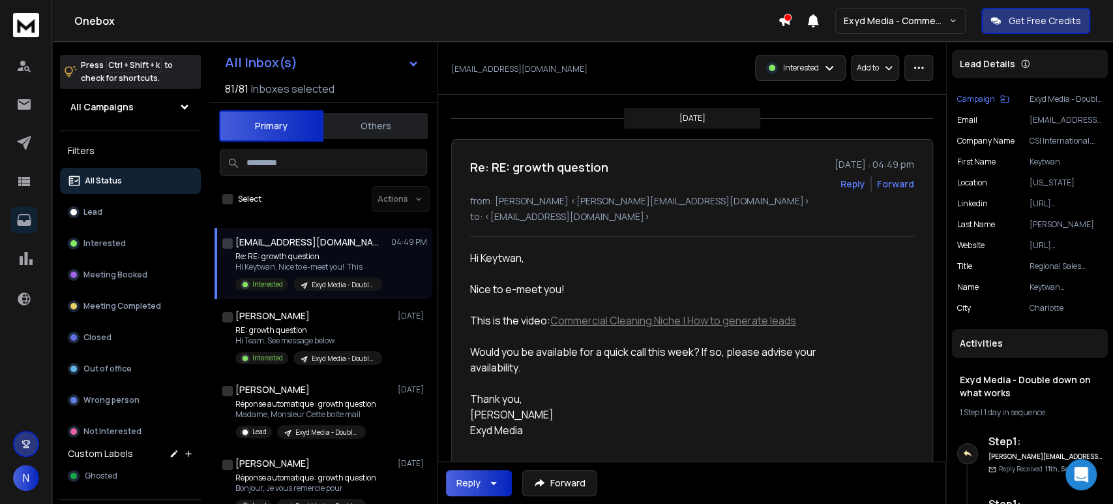  I want to click on div: Hi Keytwan,, so click(661, 258).